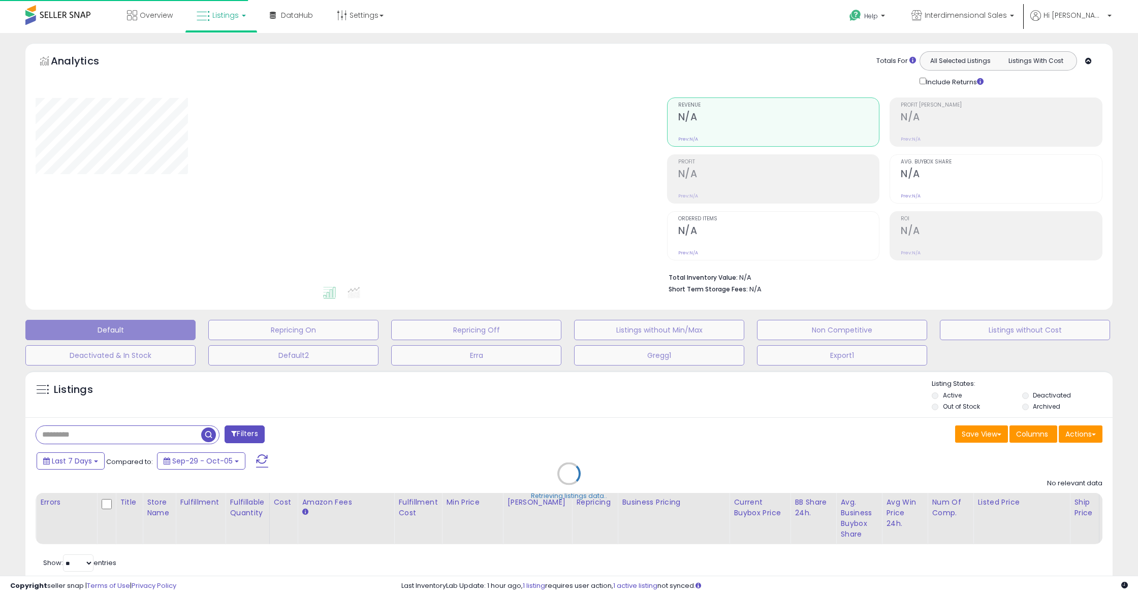 The height and width of the screenshot is (596, 1138). Describe the element at coordinates (110, 330) in the screenshot. I see `button: Default` at that location.